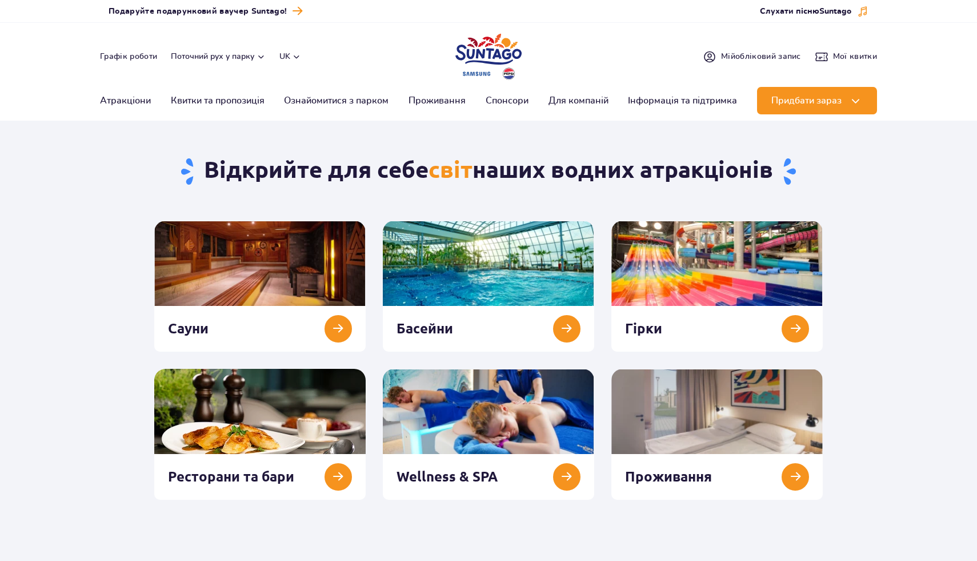 The width and height of the screenshot is (977, 561). I want to click on a: Спонсори, so click(507, 101).